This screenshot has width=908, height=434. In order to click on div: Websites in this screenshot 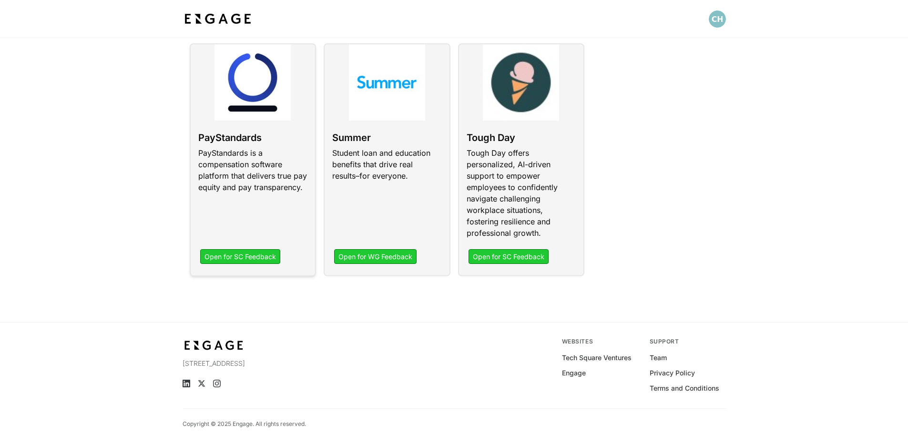, I will do `click(600, 342)`.